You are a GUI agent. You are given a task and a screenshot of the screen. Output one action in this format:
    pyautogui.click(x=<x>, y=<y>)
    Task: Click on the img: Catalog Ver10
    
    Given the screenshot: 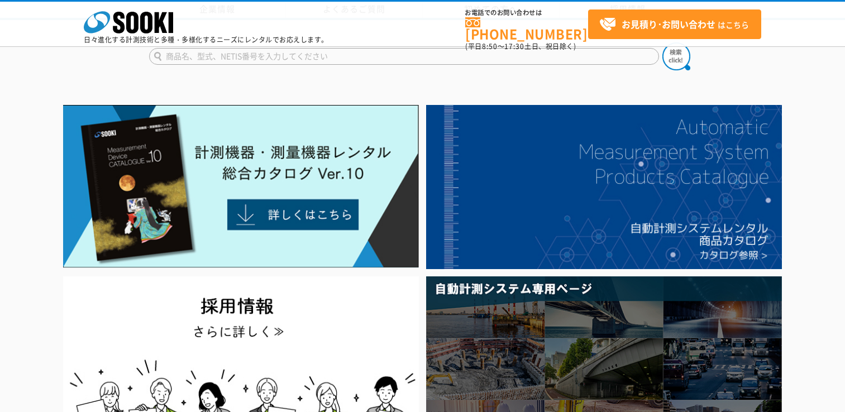 What is the action you would take?
    pyautogui.click(x=241, y=187)
    